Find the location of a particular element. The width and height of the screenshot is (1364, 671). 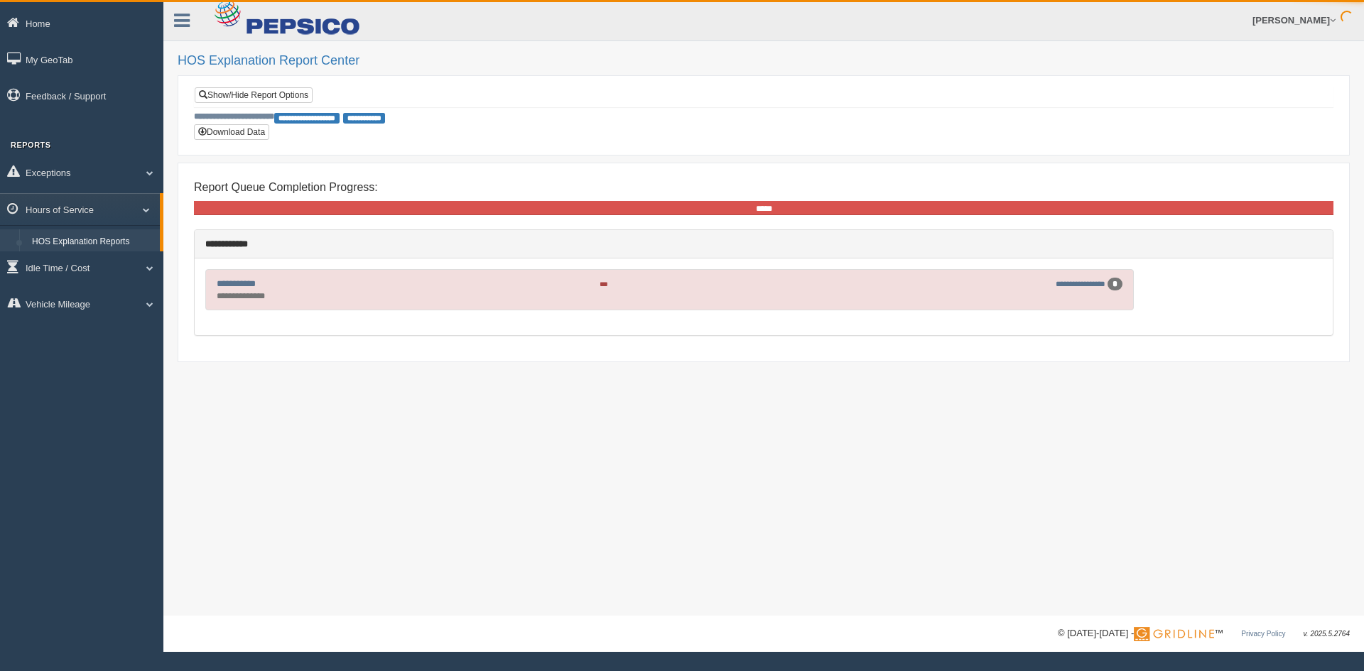

button: Download Data is located at coordinates (232, 132).